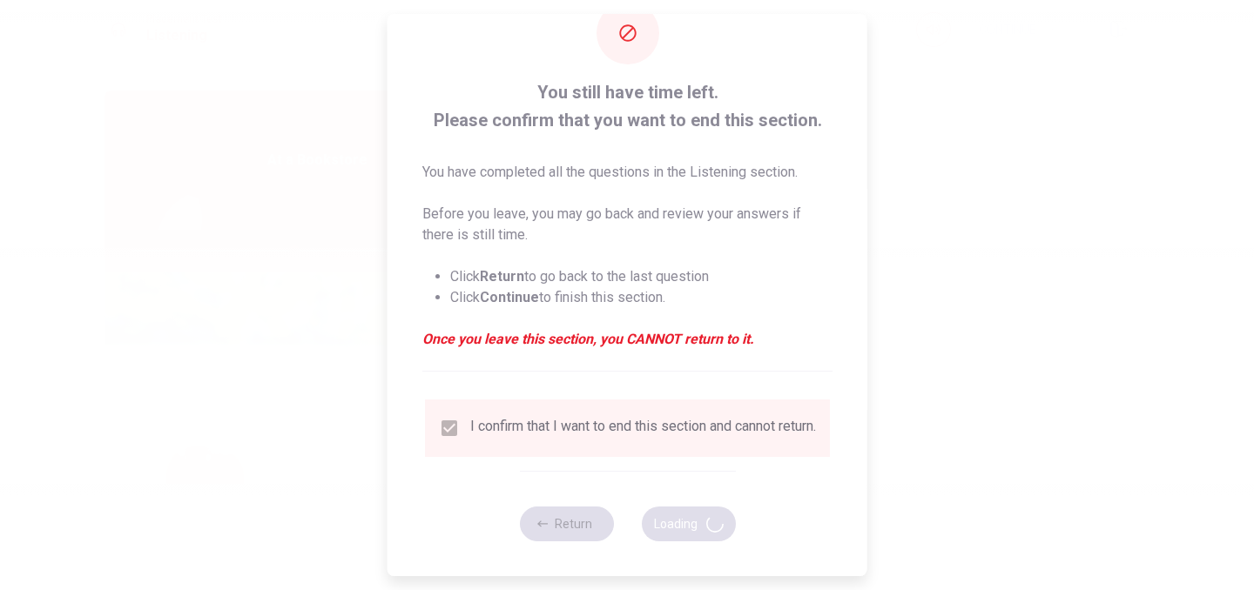 The image size is (1254, 590). What do you see at coordinates (509, 297) in the screenshot?
I see `strong: Continue` at bounding box center [509, 297].